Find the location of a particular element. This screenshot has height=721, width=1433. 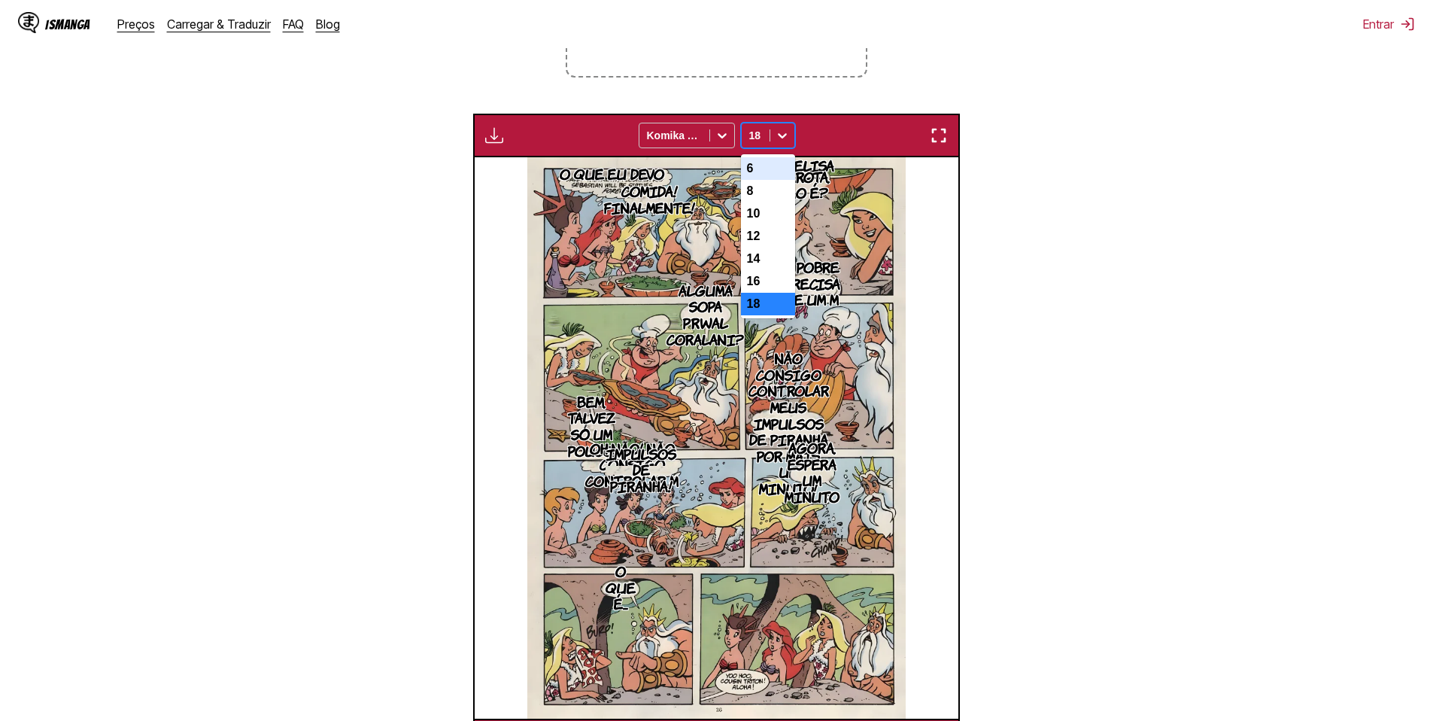

p: ALGUMA SOPA PRWAL CORALANI? is located at coordinates (705, 314).